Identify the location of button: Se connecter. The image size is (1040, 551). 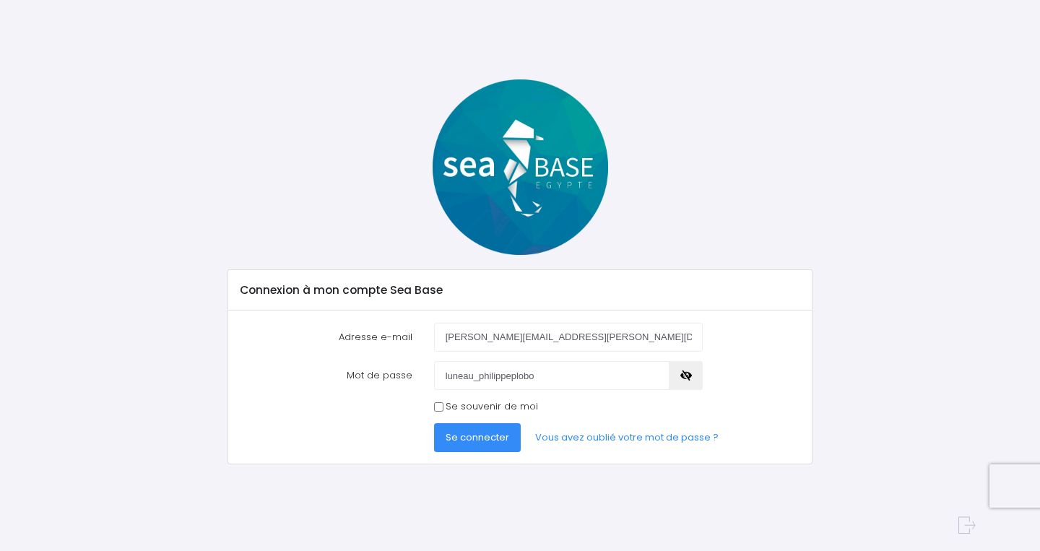
(477, 438).